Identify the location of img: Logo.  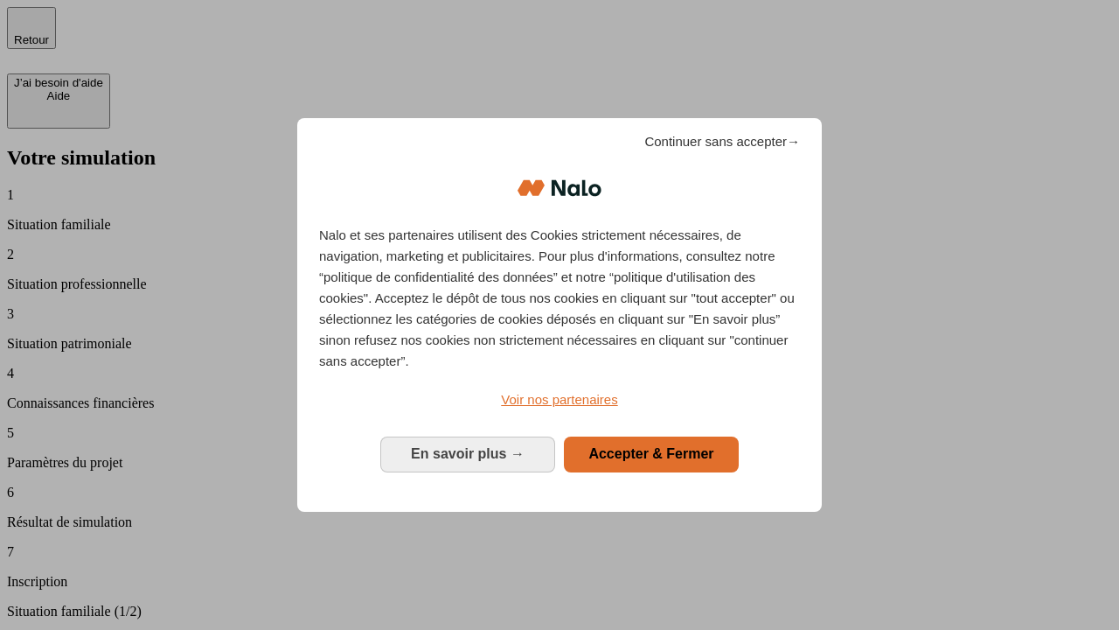
(560, 188).